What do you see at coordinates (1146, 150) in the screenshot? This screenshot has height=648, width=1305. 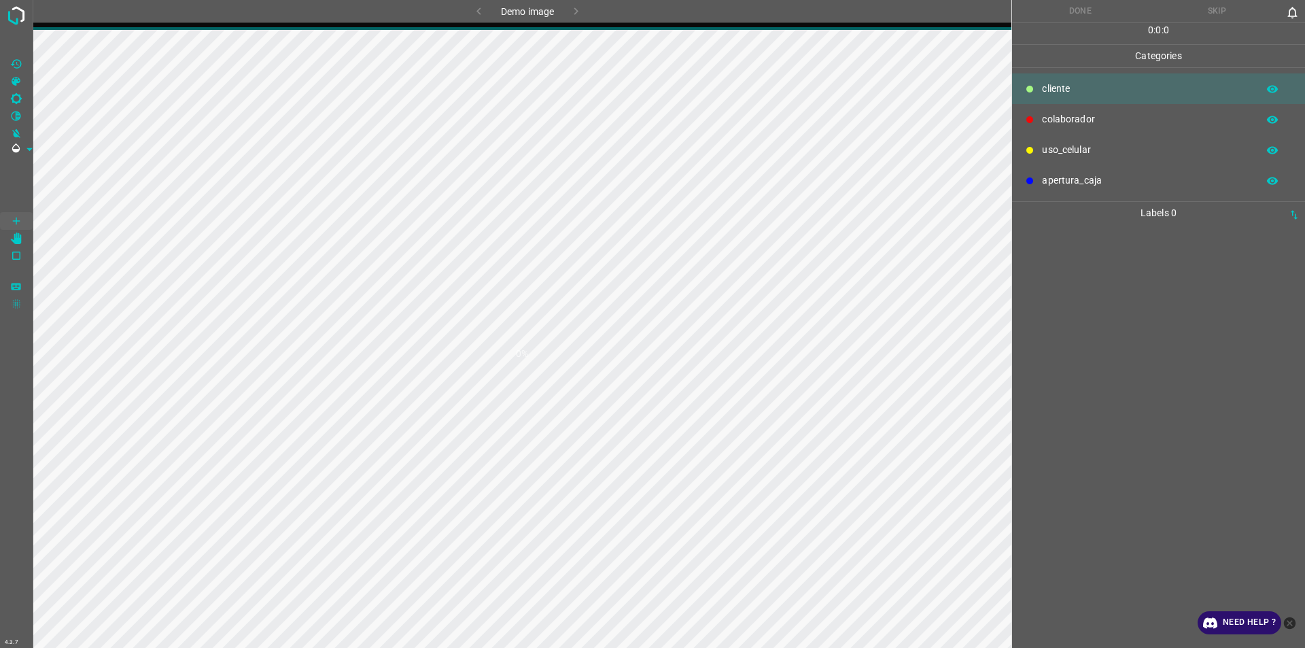 I see `p: uso_celular` at bounding box center [1146, 150].